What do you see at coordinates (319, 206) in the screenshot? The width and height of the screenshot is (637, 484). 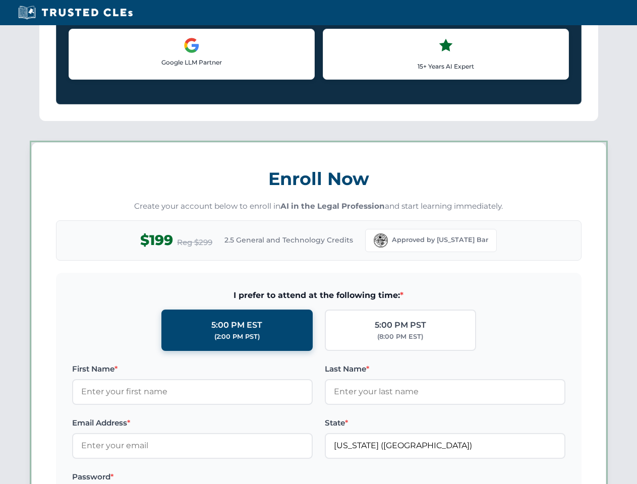 I see `p: Create your account below to enroll in and start learning immediately.` at bounding box center [319, 206].